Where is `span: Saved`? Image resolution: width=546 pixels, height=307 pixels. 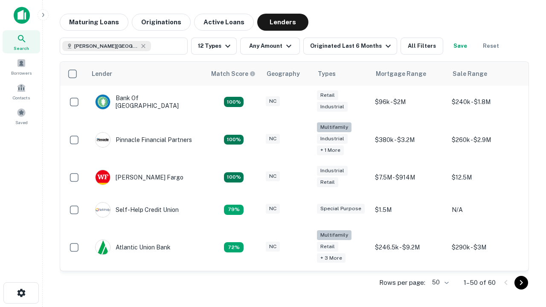 span: Saved is located at coordinates (21, 122).